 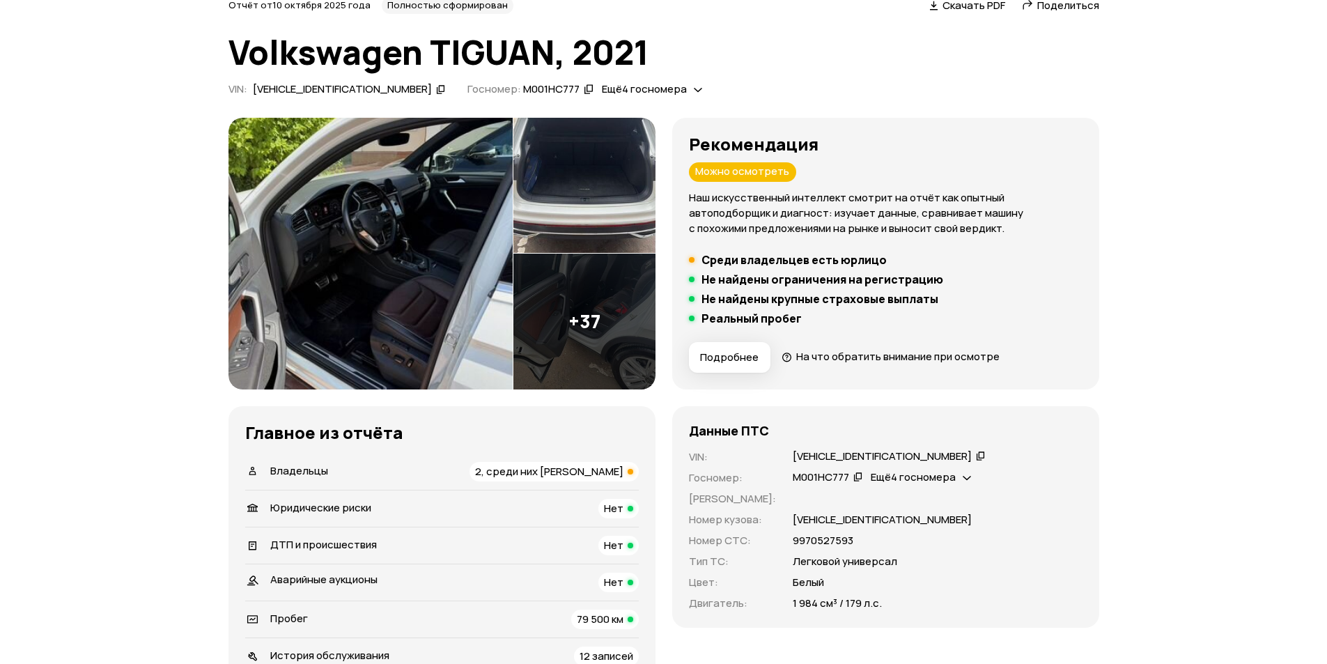 I want to click on h3: Главное из отчёта, so click(x=442, y=432).